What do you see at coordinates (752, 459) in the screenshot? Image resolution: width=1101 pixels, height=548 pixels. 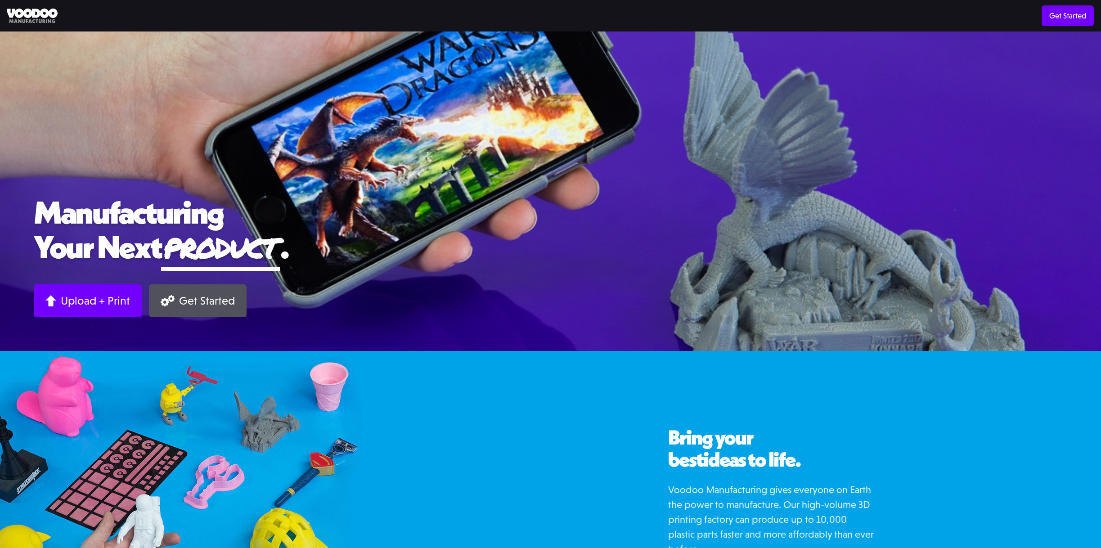 I see `span: ideas to life.` at bounding box center [752, 459].